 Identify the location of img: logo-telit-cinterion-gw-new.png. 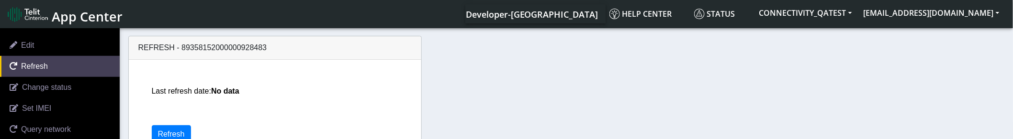
(28, 14).